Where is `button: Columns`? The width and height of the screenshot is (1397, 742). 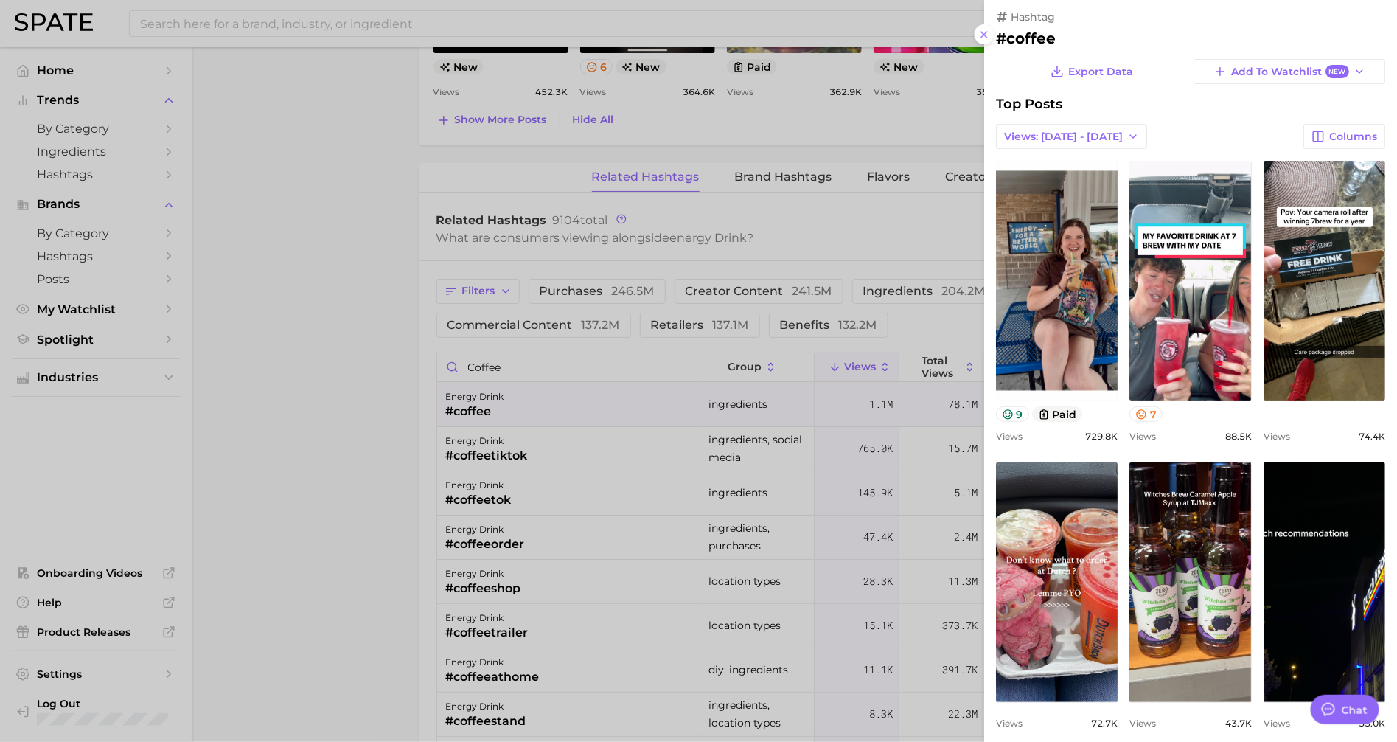 button: Columns is located at coordinates (1344, 136).